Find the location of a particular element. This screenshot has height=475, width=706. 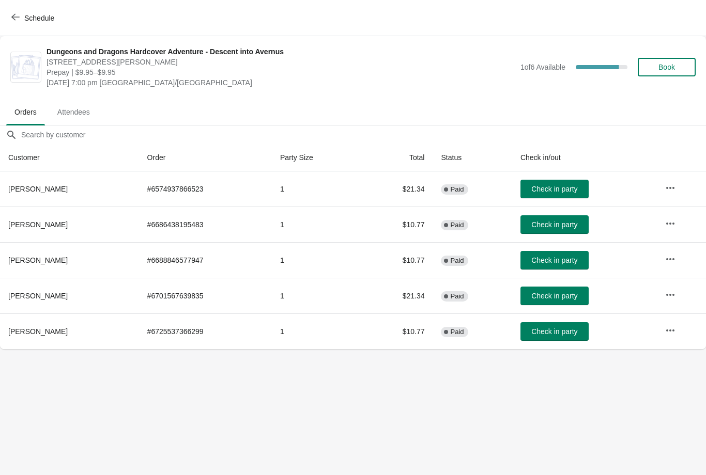

th: Party Size is located at coordinates (317, 158).